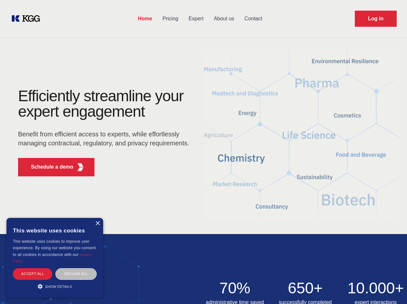  Describe the element at coordinates (145, 19) in the screenshot. I see `a: Home` at that location.